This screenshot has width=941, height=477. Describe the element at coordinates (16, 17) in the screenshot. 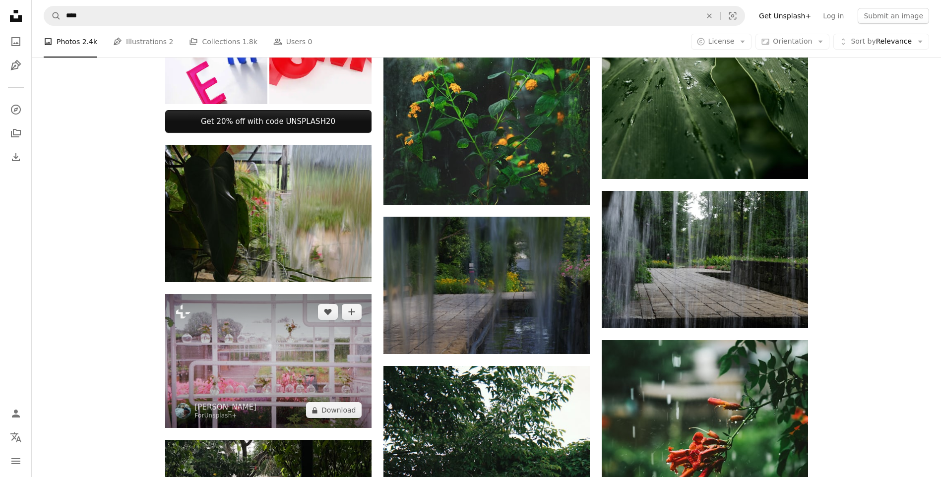

I see `a: Home — Unsplash` at that location.